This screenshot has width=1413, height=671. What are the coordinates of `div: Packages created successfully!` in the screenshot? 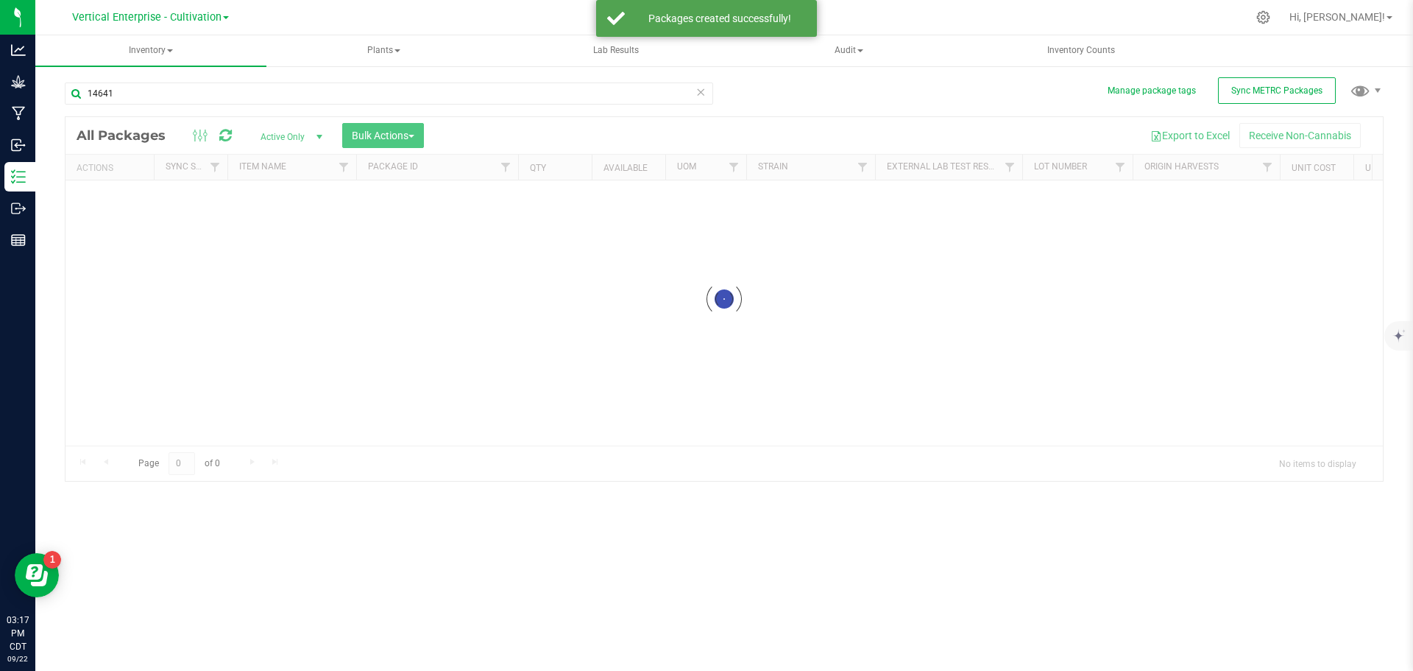 It's located at (719, 18).